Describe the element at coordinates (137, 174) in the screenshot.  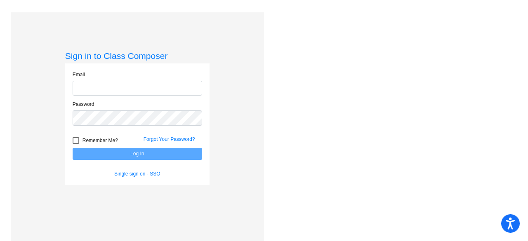
I see `a: Single sign on - SSO` at that location.